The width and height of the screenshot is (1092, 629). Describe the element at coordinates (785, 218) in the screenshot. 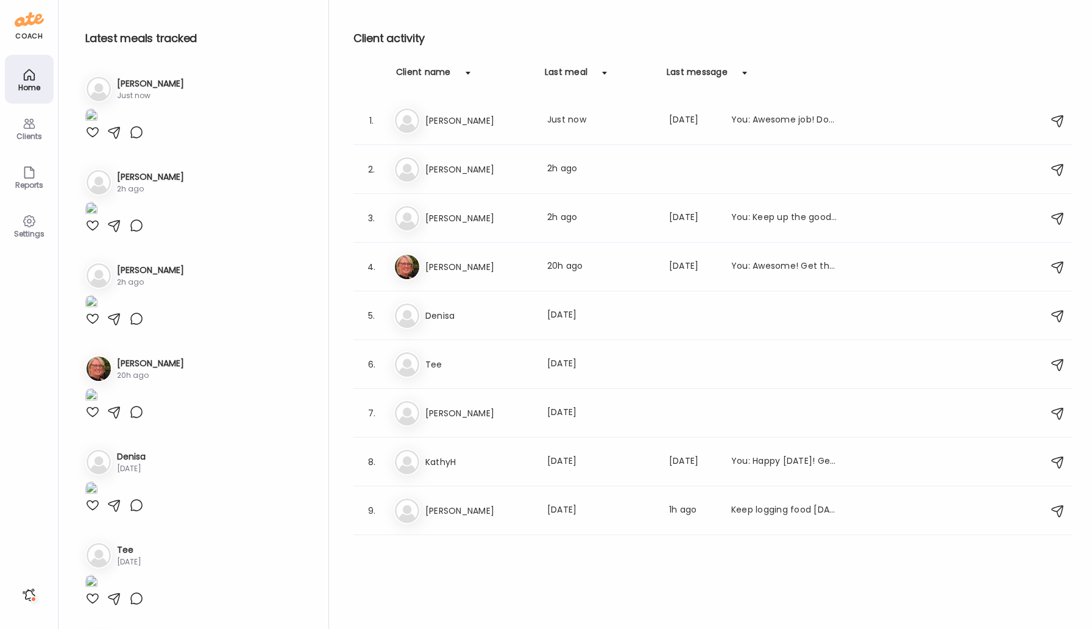

I see `div: You: Keep up the good work! Get that food in!` at that location.